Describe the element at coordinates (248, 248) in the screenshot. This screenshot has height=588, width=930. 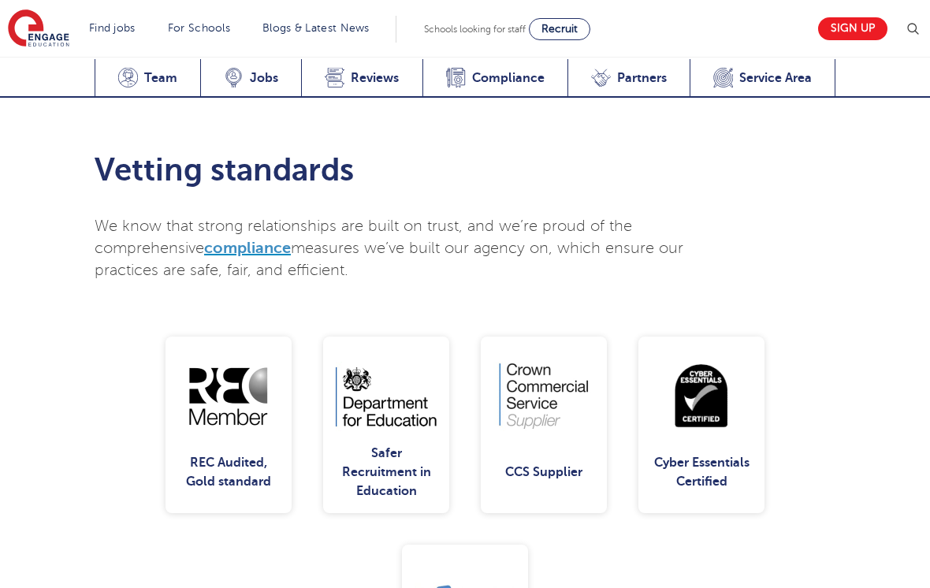
I see `a: compliance` at that location.